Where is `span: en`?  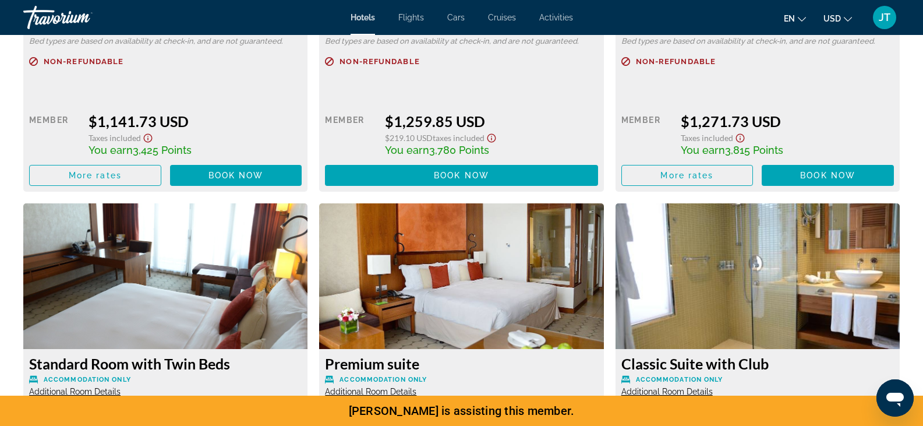 span: en is located at coordinates (789, 19).